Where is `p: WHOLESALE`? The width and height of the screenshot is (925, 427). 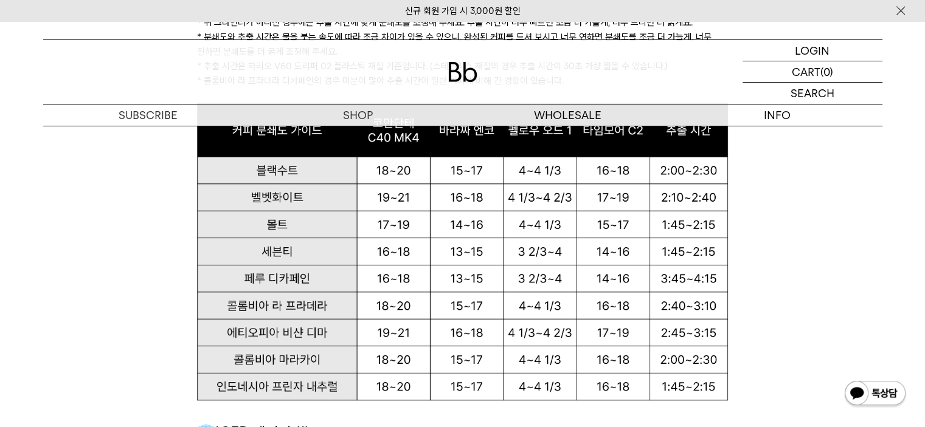 p: WHOLESALE is located at coordinates (567, 115).